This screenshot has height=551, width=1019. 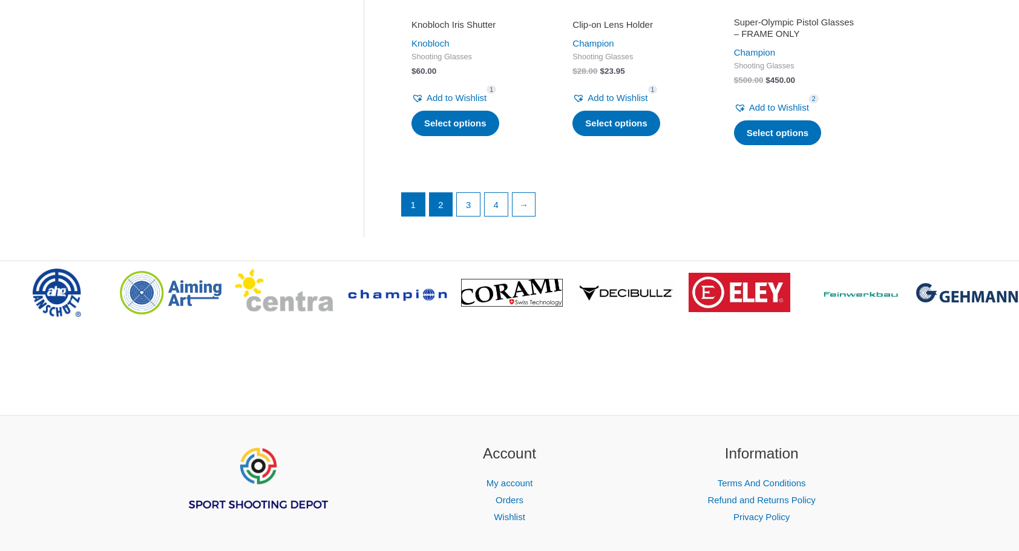 What do you see at coordinates (814, 99) in the screenshot?
I see `span: 2` at bounding box center [814, 99].